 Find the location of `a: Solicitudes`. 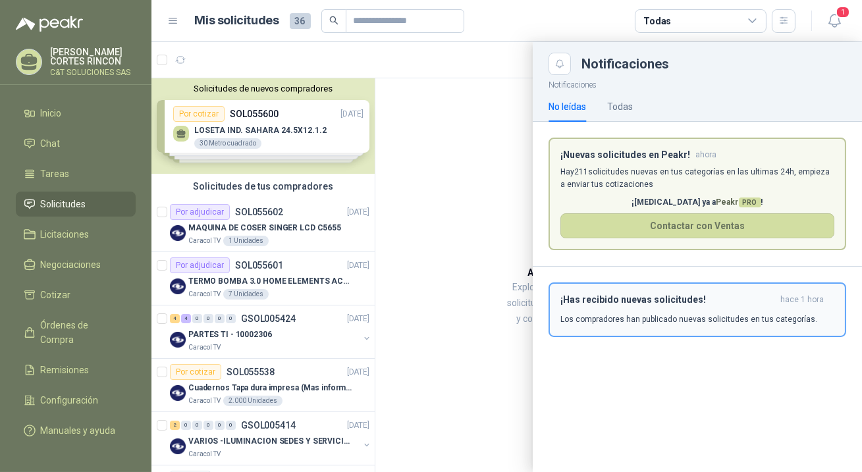

a: Solicitudes is located at coordinates (76, 204).